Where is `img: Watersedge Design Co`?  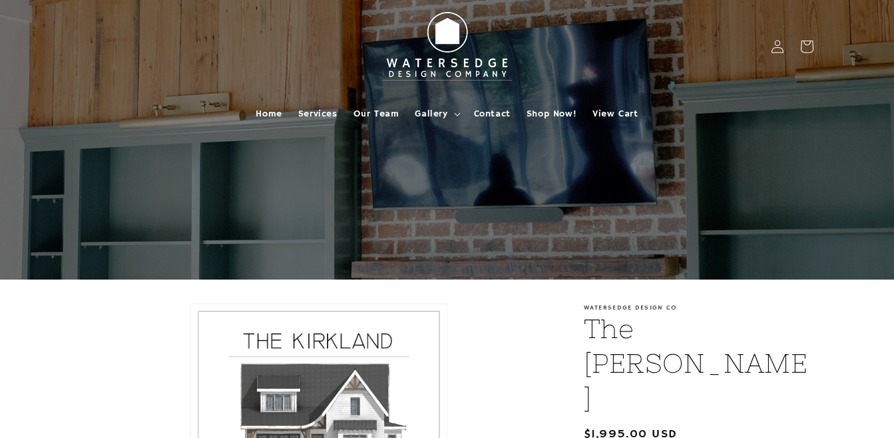 img: Watersedge Design Co is located at coordinates (447, 47).